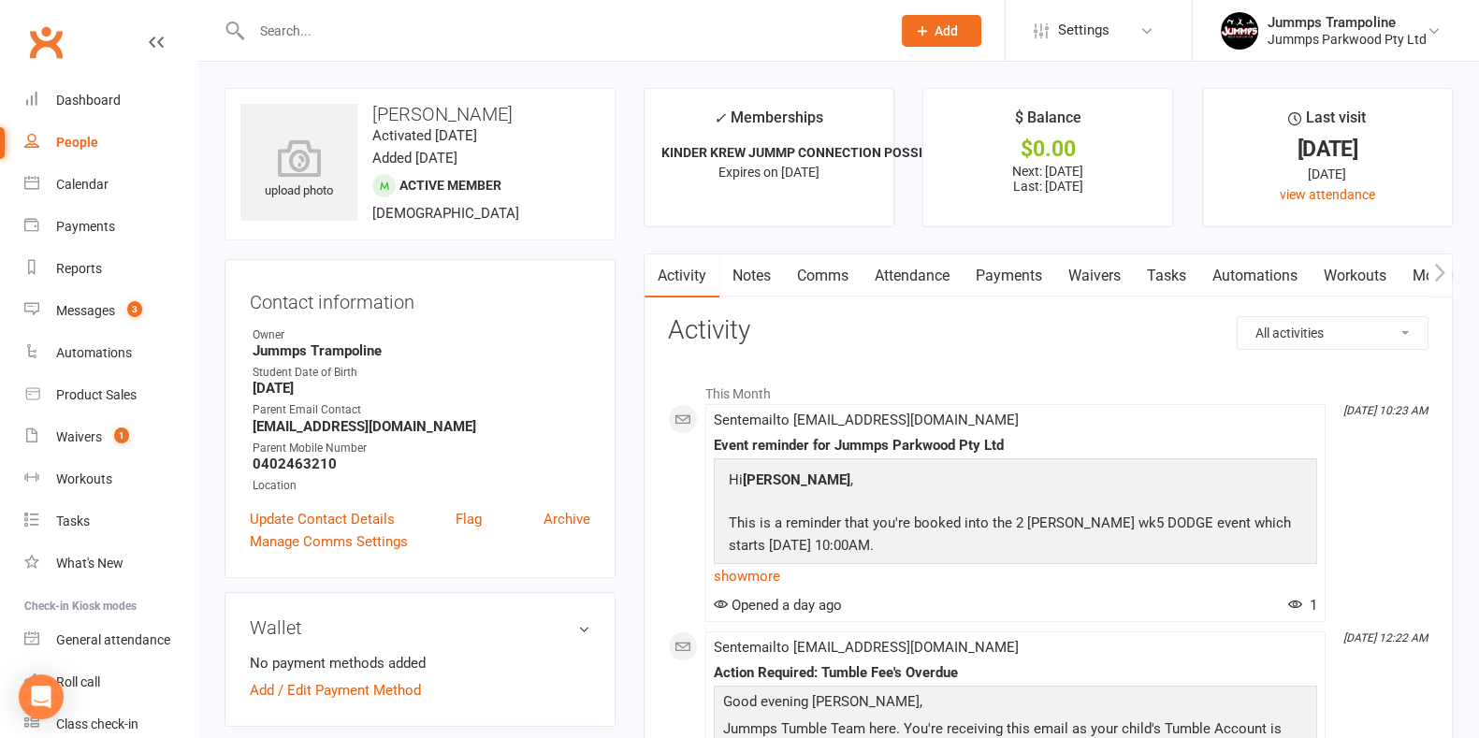 The image size is (1479, 738). Describe the element at coordinates (822, 276) in the screenshot. I see `a: Comms` at that location.